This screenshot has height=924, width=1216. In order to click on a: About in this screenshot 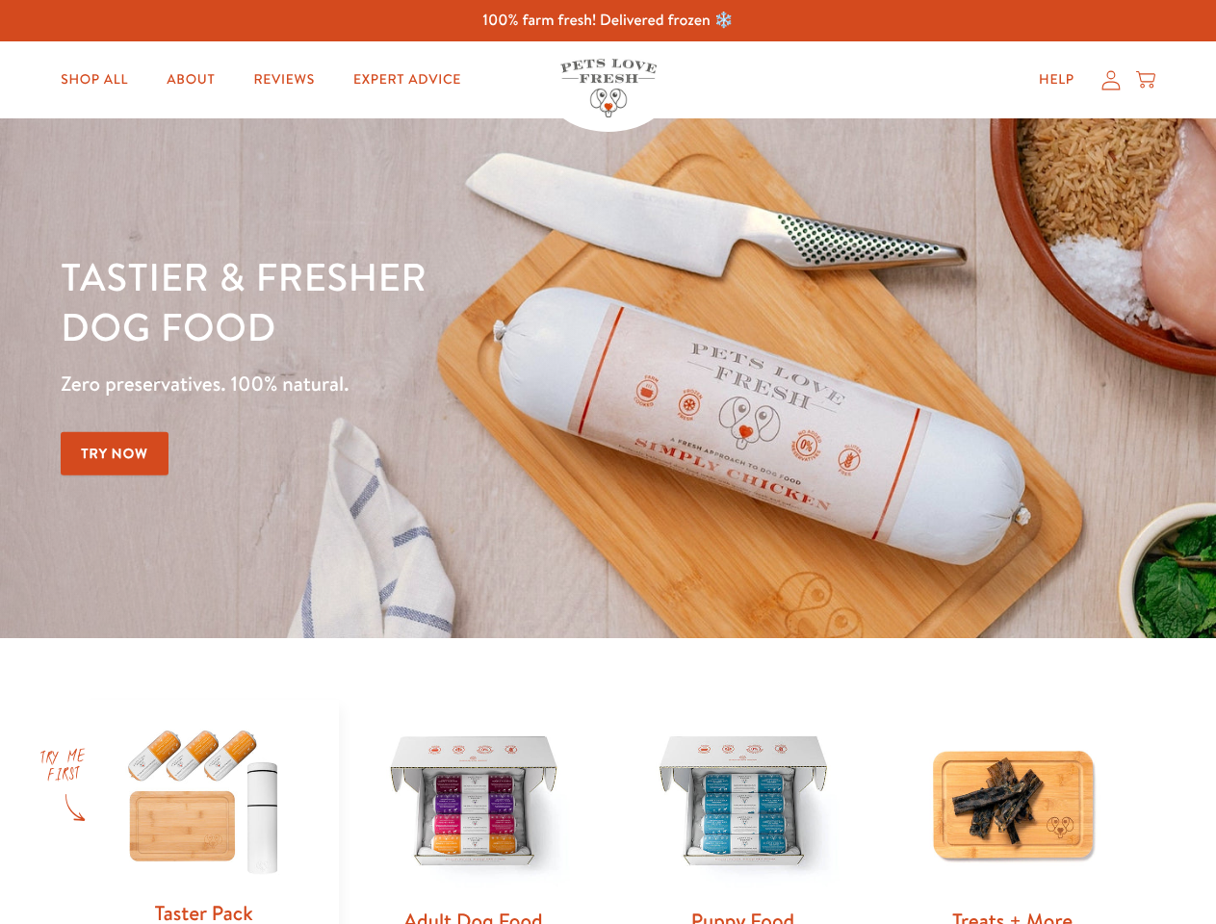, I will do `click(191, 80)`.